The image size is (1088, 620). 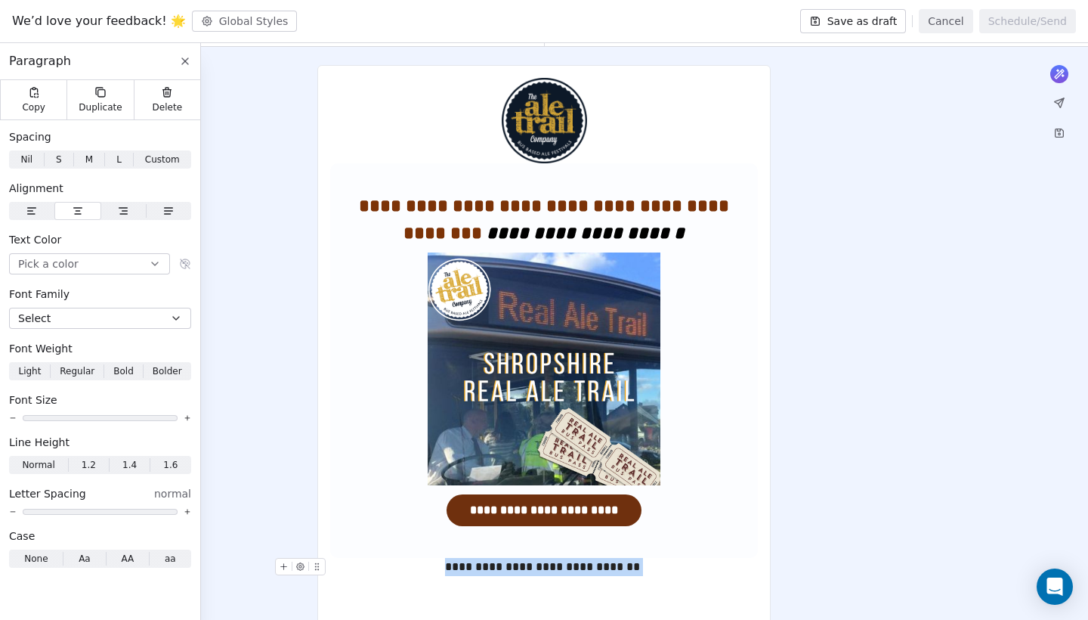 I want to click on span: Duplicate, so click(x=100, y=107).